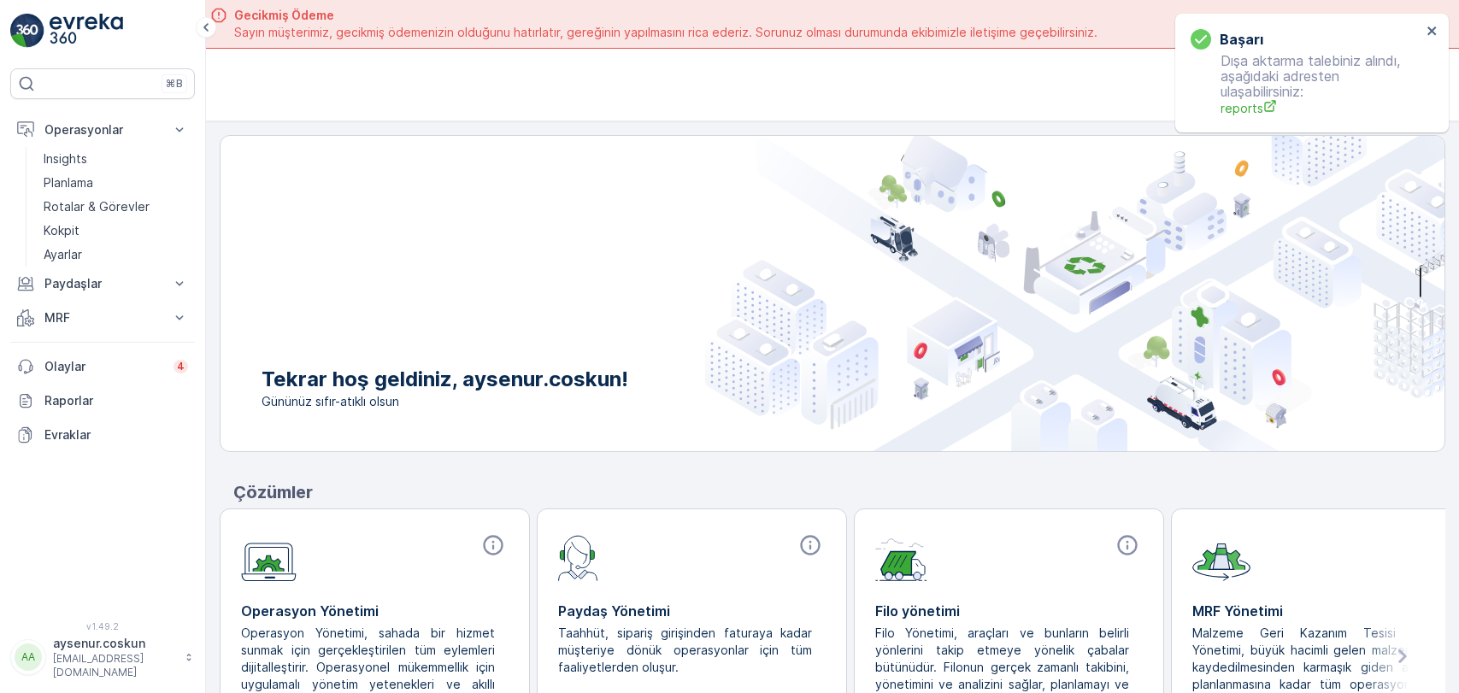 This screenshot has height=693, width=1459. Describe the element at coordinates (103, 130) in the screenshot. I see `p: Operasyonlar` at that location.